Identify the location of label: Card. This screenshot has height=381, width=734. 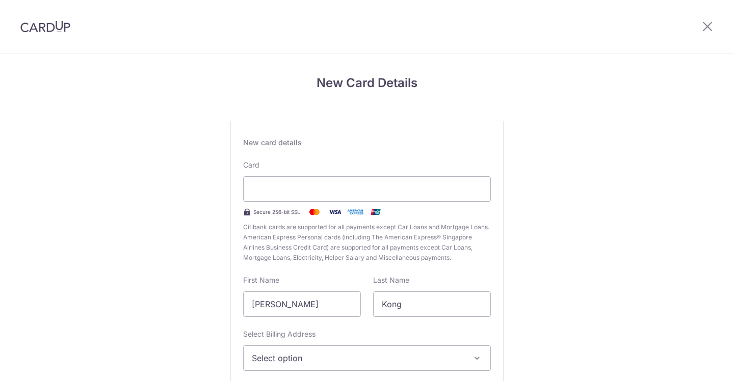
(251, 165).